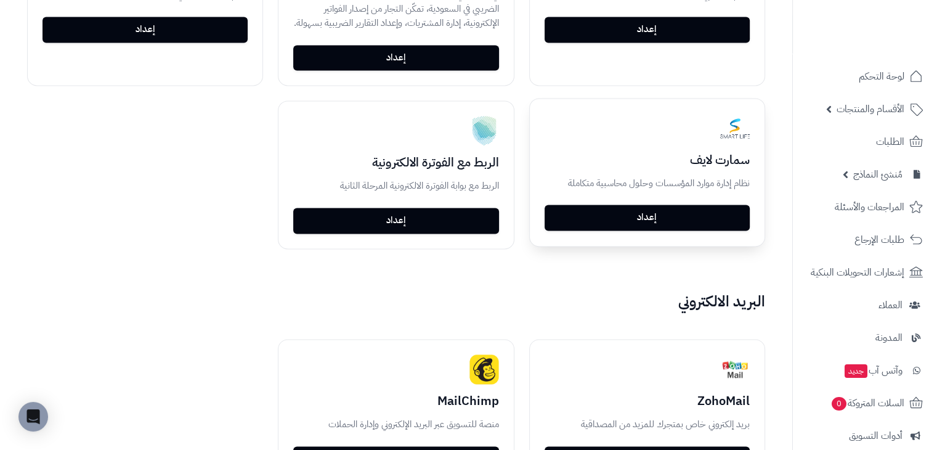  Describe the element at coordinates (873, 370) in the screenshot. I see `span: وآتس آب` at that location.